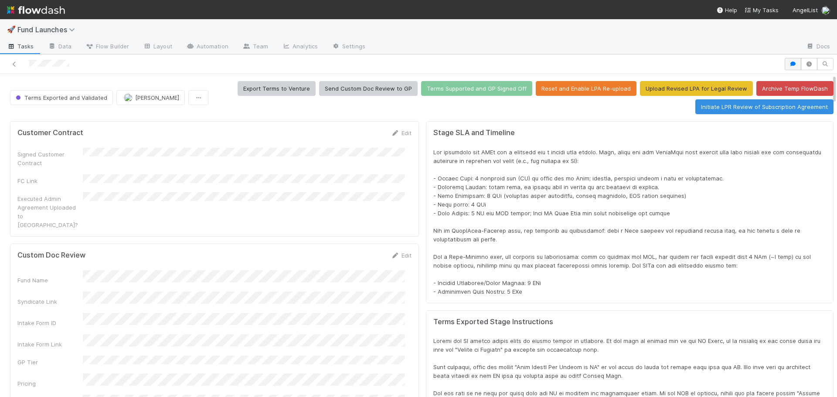 This screenshot has height=397, width=837. I want to click on a: Docs, so click(818, 47).